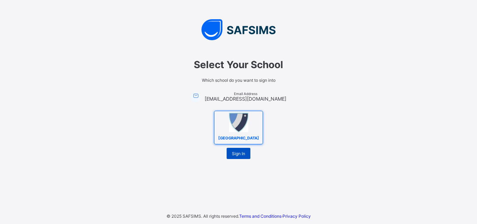 The image size is (477, 224). What do you see at coordinates (203, 216) in the screenshot?
I see `span: © 2025 SAFSIMS. All rights reserved.` at bounding box center [203, 216].